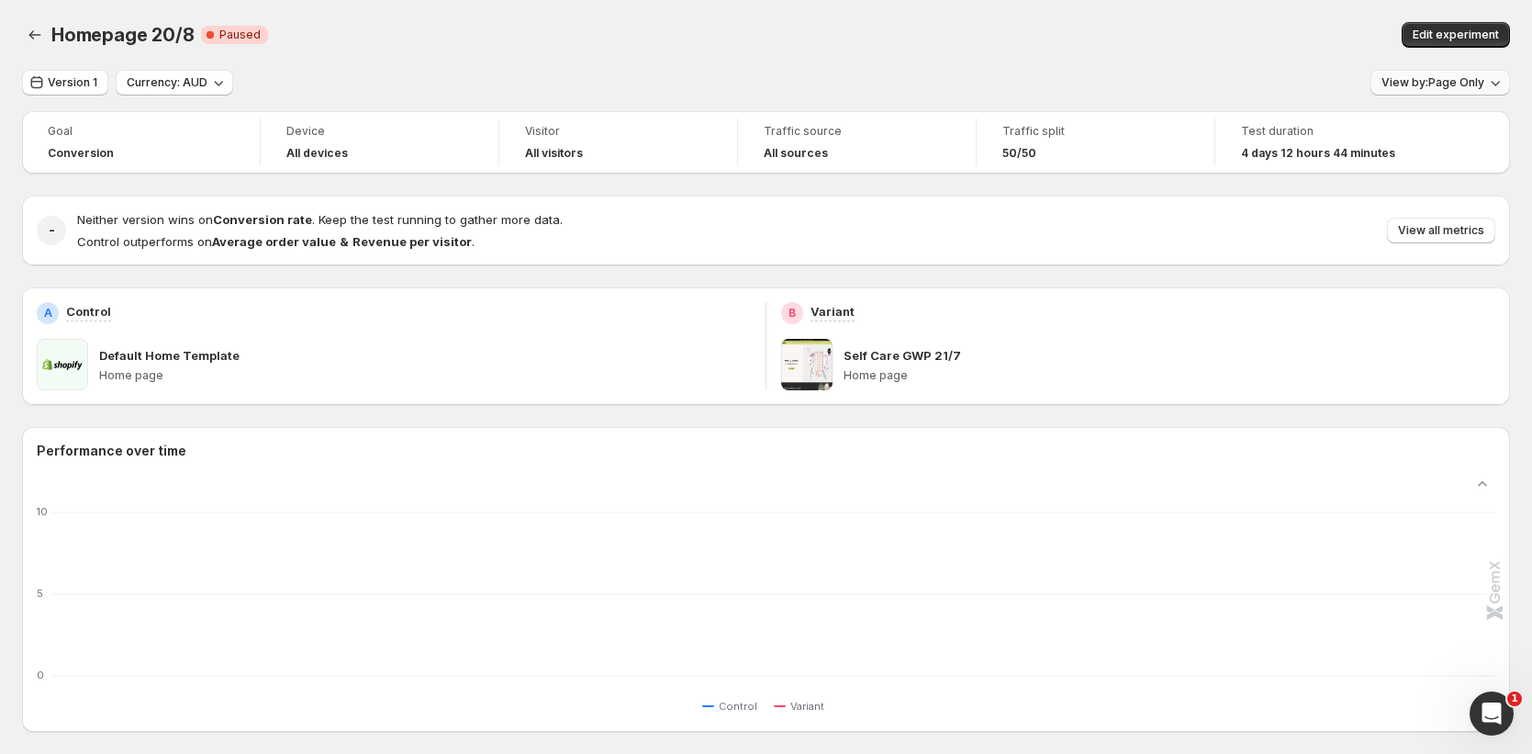 This screenshot has height=754, width=1532. What do you see at coordinates (240, 35) in the screenshot?
I see `span: Paused` at bounding box center [240, 35].